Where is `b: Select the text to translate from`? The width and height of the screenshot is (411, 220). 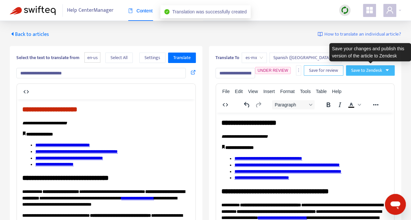 b: Select the text to translate from is located at coordinates (48, 58).